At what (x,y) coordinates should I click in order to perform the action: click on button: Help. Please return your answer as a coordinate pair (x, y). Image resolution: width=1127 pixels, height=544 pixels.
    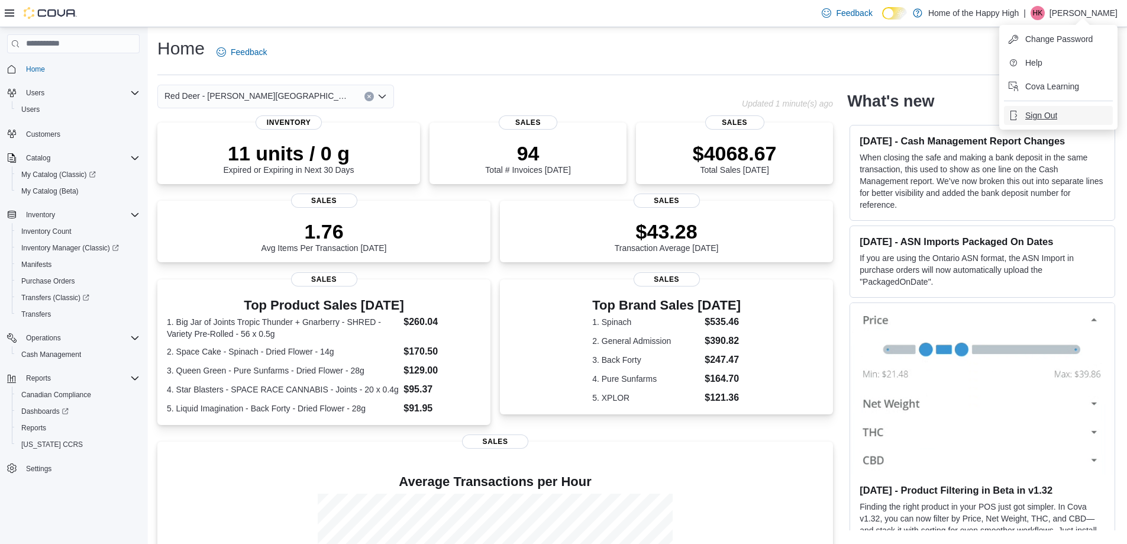
    Looking at the image, I should click on (1059, 63).